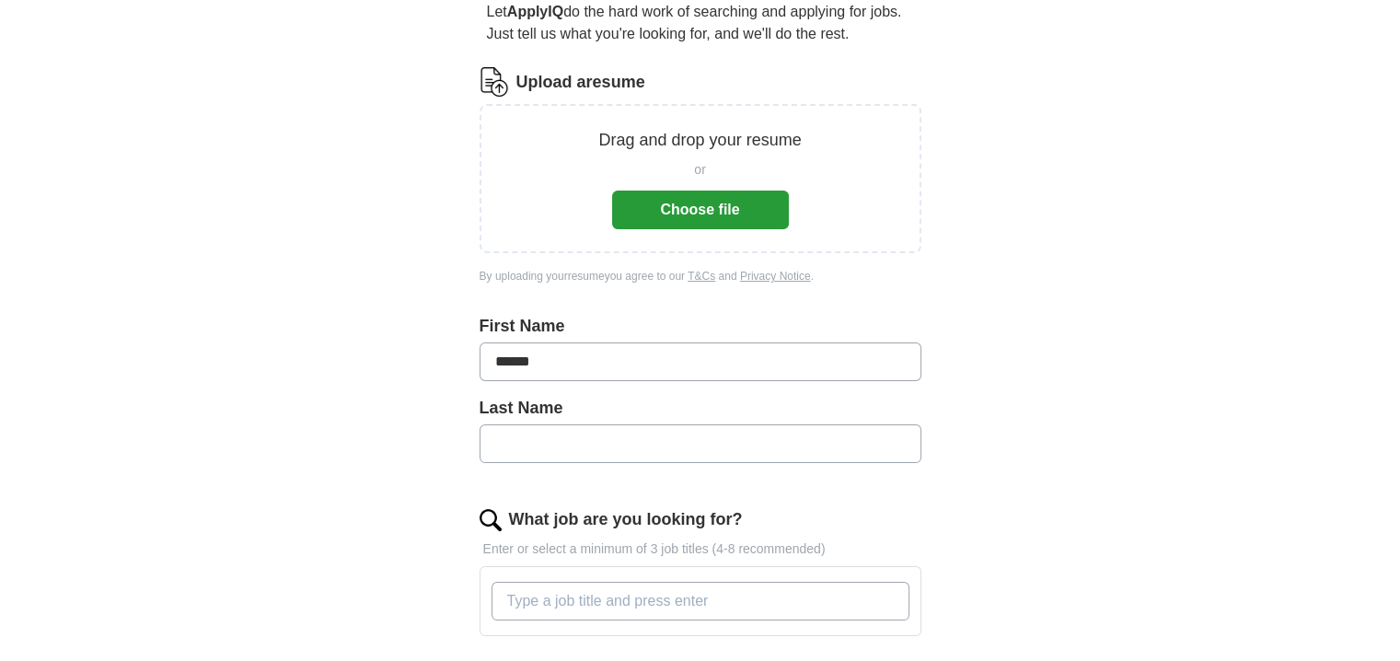 The width and height of the screenshot is (1400, 661). Describe the element at coordinates (775, 276) in the screenshot. I see `a: Privacy Notice` at that location.